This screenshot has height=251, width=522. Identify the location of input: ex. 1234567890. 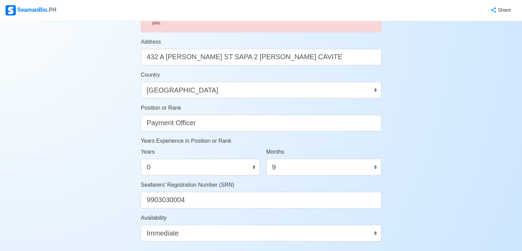
(261, 200).